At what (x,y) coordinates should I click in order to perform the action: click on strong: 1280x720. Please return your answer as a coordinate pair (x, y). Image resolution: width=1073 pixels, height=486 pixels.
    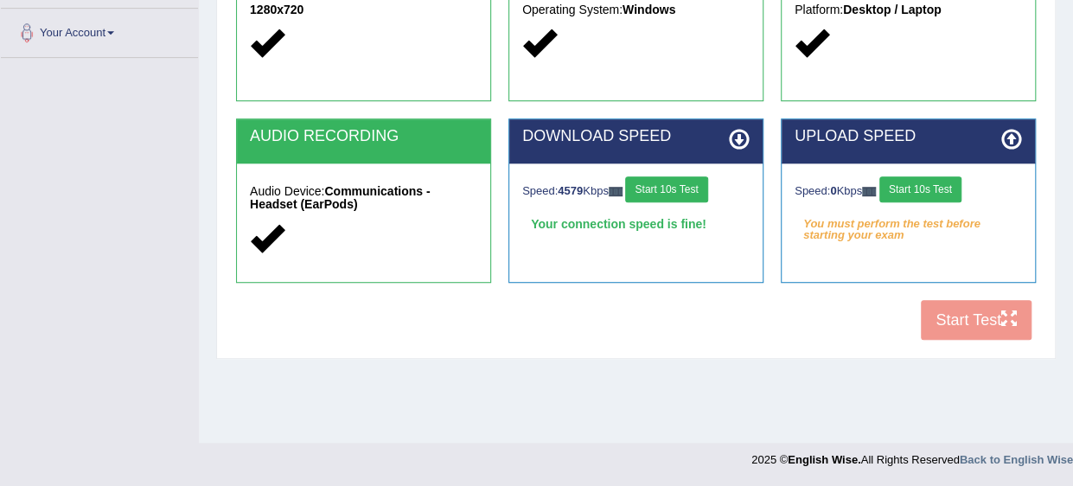
    Looking at the image, I should click on (277, 10).